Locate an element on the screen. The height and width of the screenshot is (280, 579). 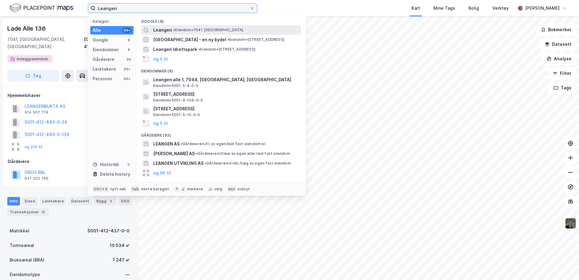
div: Historikk is located at coordinates (106, 164).